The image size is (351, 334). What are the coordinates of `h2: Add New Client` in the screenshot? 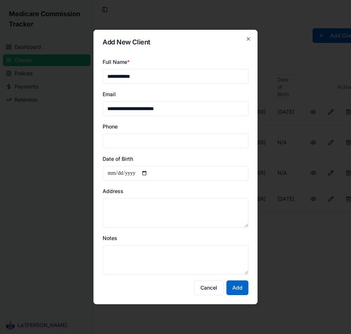 It's located at (176, 42).